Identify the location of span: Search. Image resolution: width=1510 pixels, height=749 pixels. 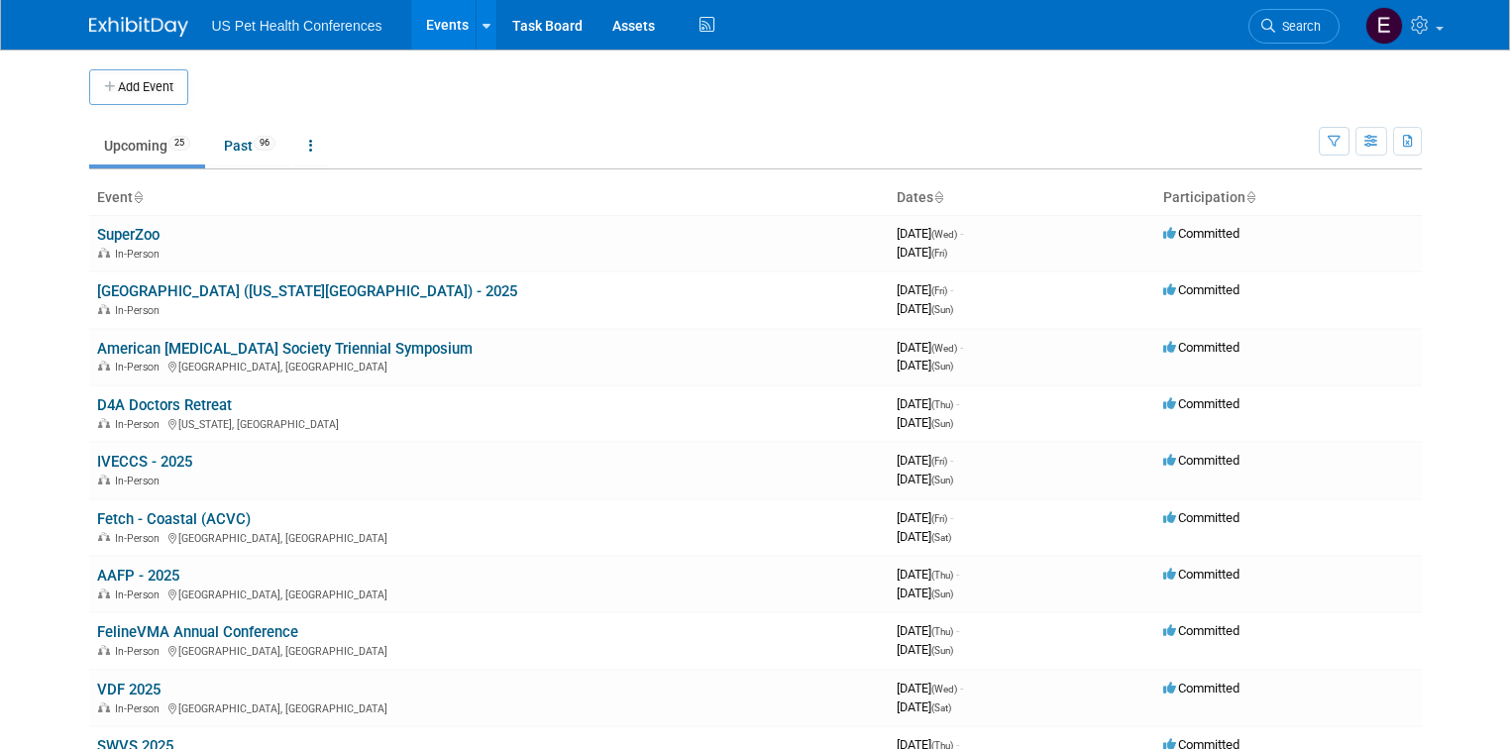
(1298, 26).